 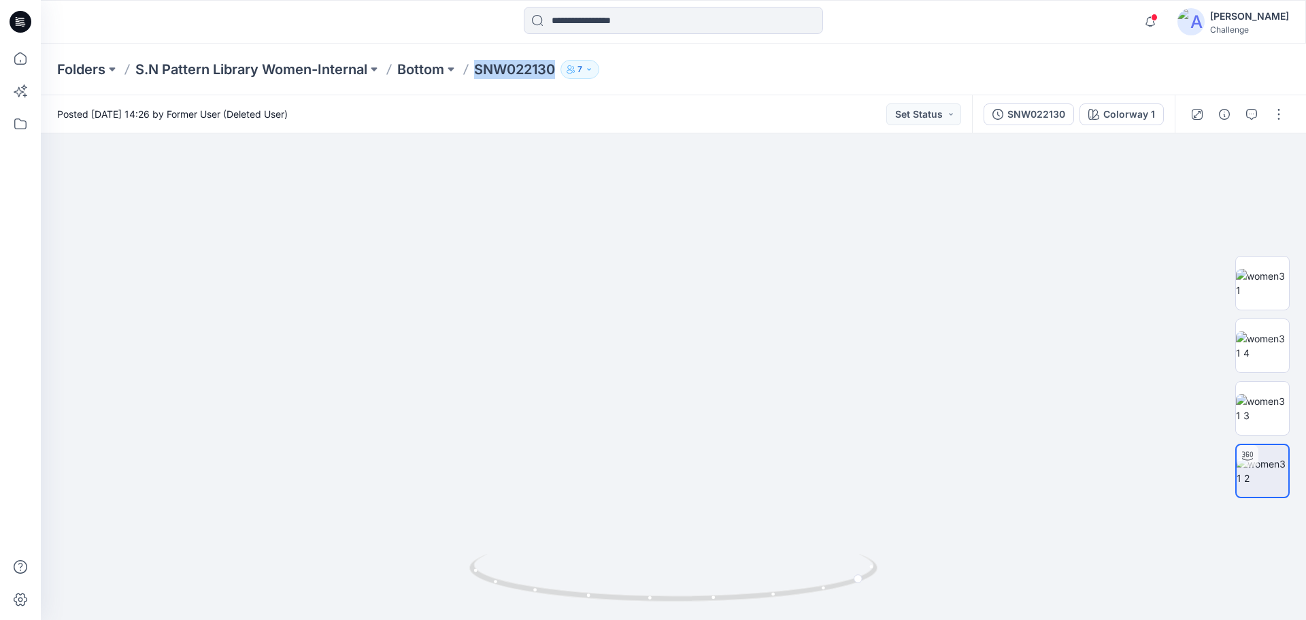 What do you see at coordinates (1129, 114) in the screenshot?
I see `div: Colorway 1` at bounding box center [1129, 114].